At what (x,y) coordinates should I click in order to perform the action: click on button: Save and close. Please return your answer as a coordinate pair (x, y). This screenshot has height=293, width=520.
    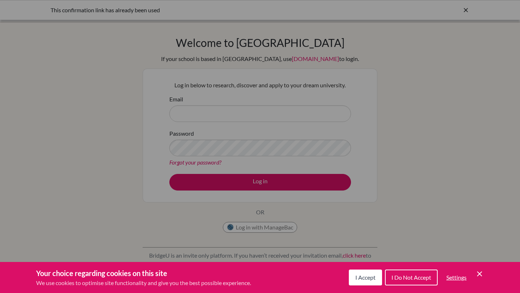
    Looking at the image, I should click on (480, 274).